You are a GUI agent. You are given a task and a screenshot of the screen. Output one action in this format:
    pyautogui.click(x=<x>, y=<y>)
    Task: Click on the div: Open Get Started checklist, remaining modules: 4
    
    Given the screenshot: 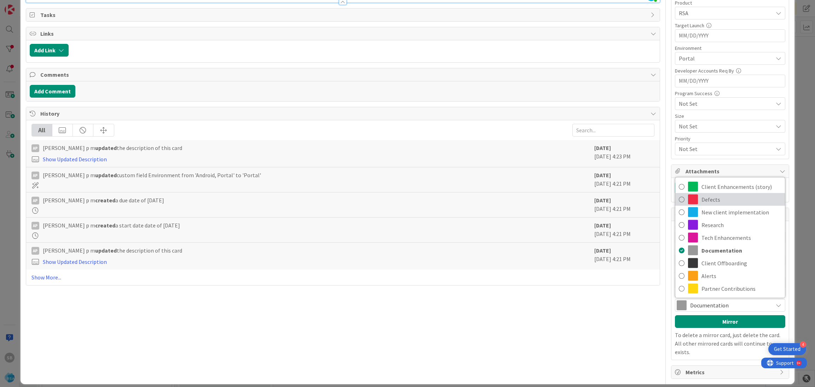 What is the action you would take?
    pyautogui.click(x=787, y=349)
    